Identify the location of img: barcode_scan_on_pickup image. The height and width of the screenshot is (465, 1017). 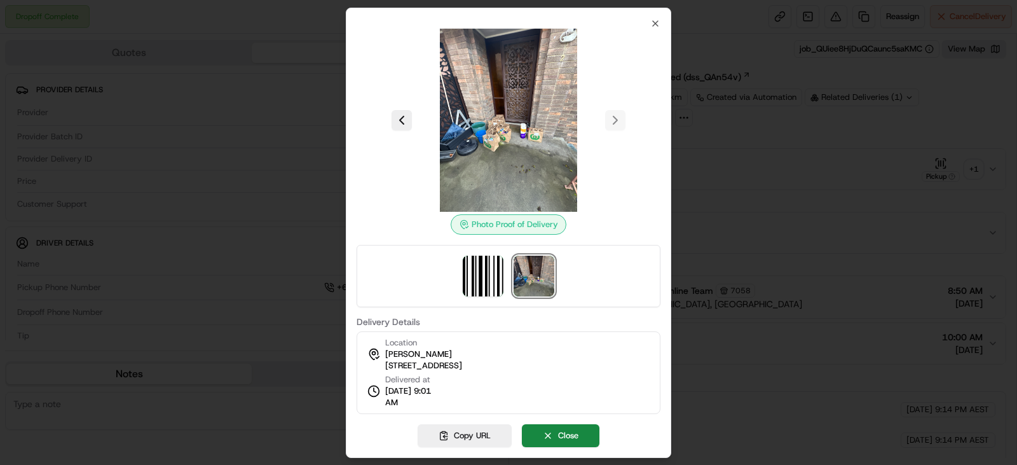
(483, 276).